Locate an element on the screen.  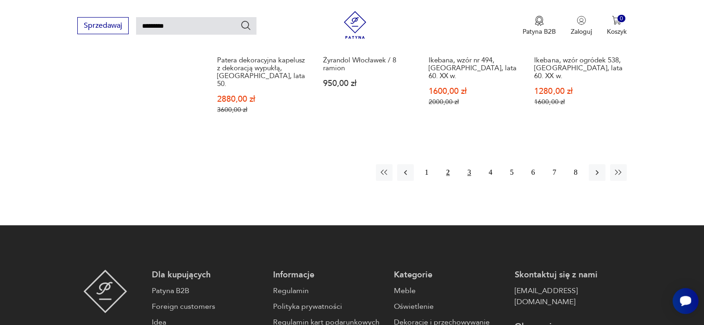
img: Ikona medalu is located at coordinates (539, 21).